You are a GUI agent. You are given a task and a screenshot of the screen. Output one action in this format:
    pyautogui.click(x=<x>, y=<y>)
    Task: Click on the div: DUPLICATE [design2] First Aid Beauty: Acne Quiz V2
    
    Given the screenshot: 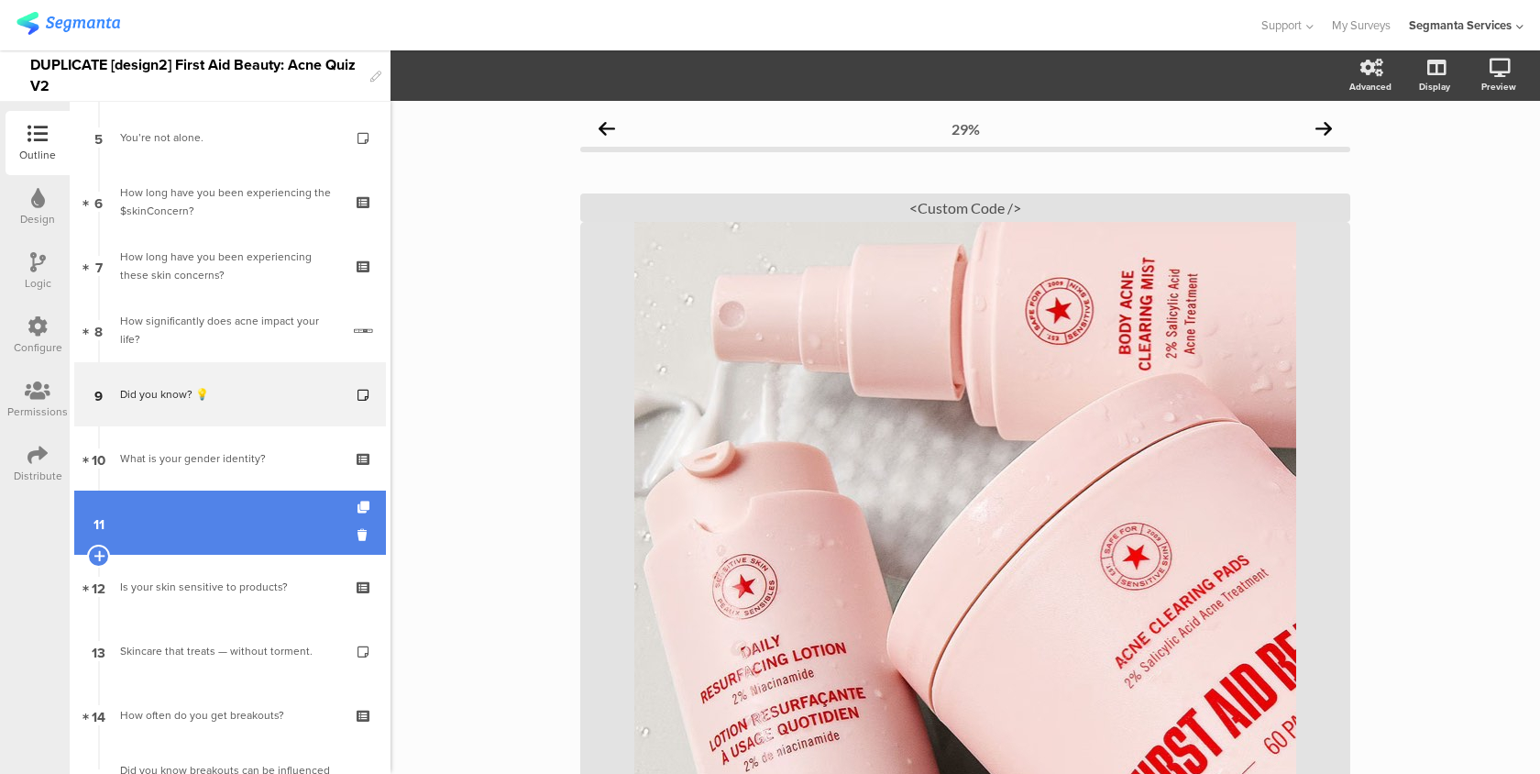 What is the action you would take?
    pyautogui.click(x=195, y=75)
    